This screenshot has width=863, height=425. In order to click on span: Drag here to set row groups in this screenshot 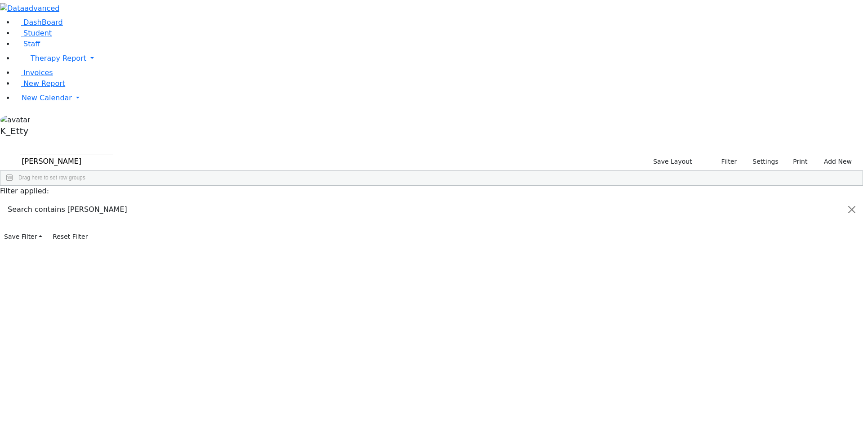, I will do `click(52, 178)`.